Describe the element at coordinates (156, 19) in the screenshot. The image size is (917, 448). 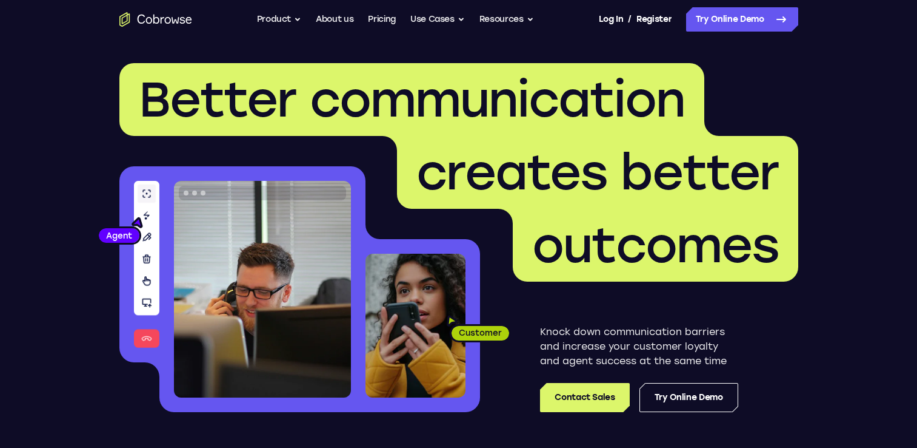
I see `a: Go to the home page` at that location.